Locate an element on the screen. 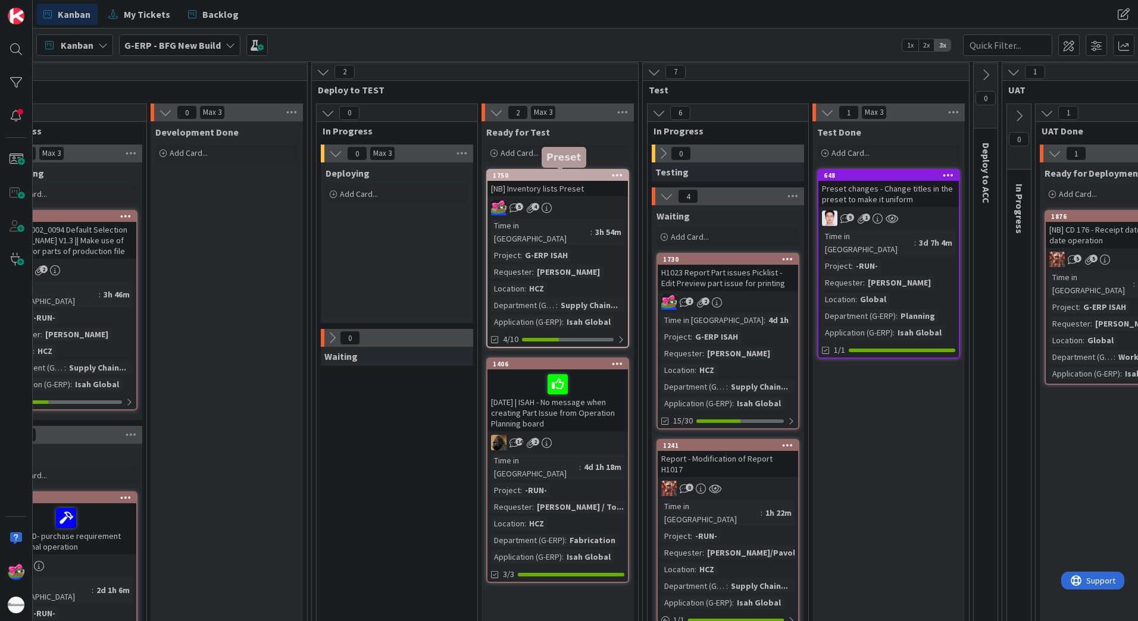 Image resolution: width=1138 pixels, height=621 pixels. span: Deploying is located at coordinates (348, 173).